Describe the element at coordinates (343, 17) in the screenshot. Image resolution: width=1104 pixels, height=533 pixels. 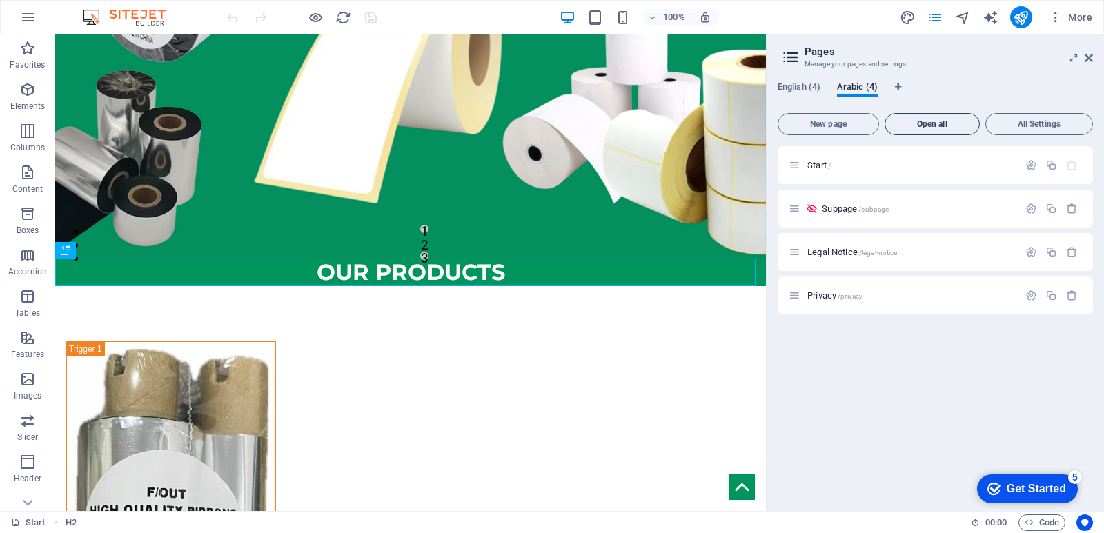
I see `i: Reload page` at that location.